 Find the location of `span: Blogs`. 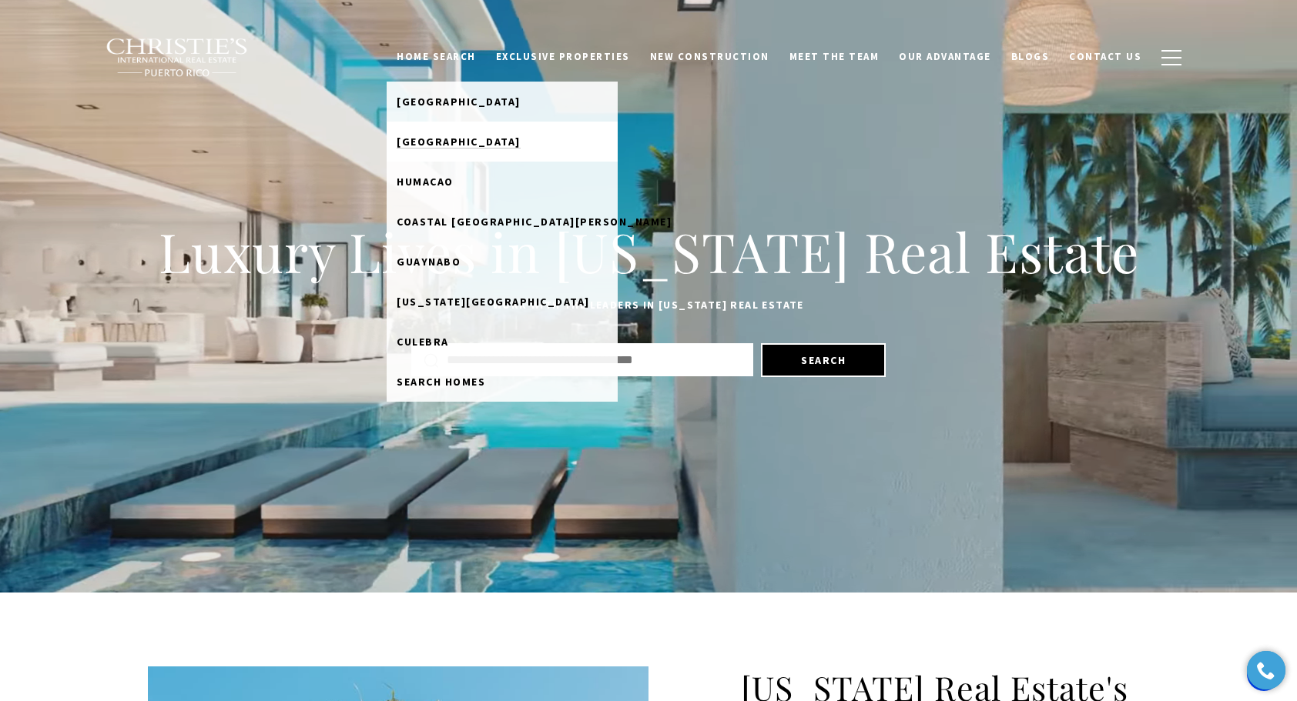

span: Blogs is located at coordinates (1030, 56).